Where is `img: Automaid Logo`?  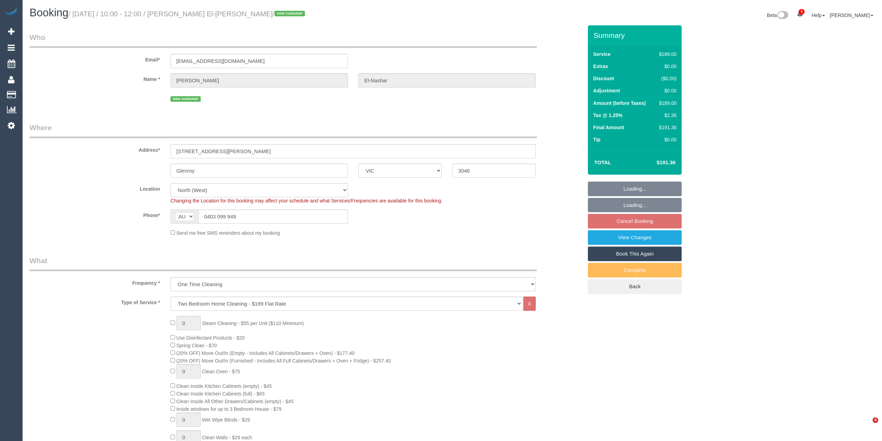 img: Automaid Logo is located at coordinates (11, 12).